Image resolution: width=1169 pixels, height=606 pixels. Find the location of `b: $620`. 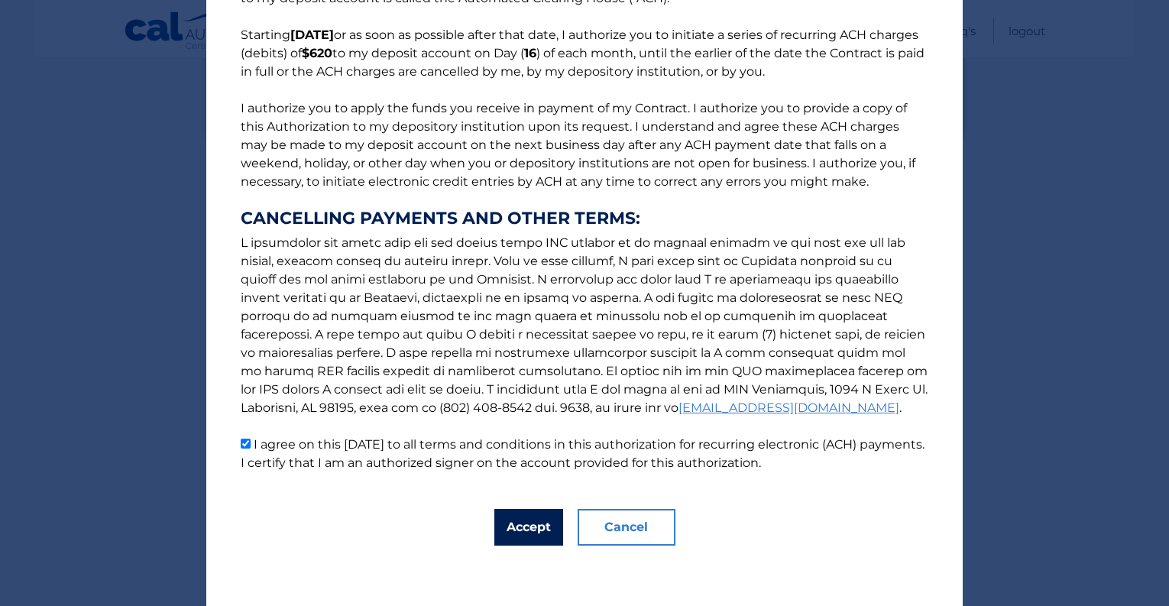

b: $620 is located at coordinates (317, 53).